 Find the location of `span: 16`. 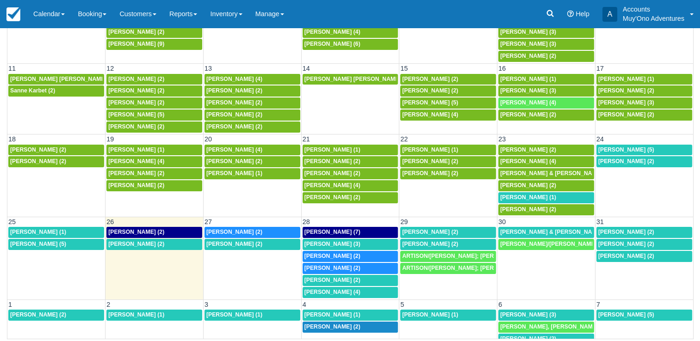

span: 16 is located at coordinates (502, 68).